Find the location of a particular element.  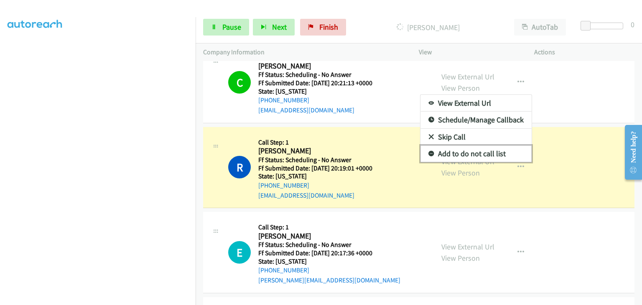

h1: E is located at coordinates (239, 252).